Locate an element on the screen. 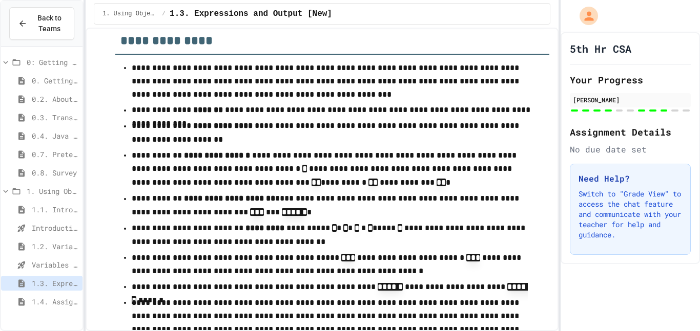 This screenshot has width=700, height=331. span: 1.4. Assignment and Input is located at coordinates (55, 302).